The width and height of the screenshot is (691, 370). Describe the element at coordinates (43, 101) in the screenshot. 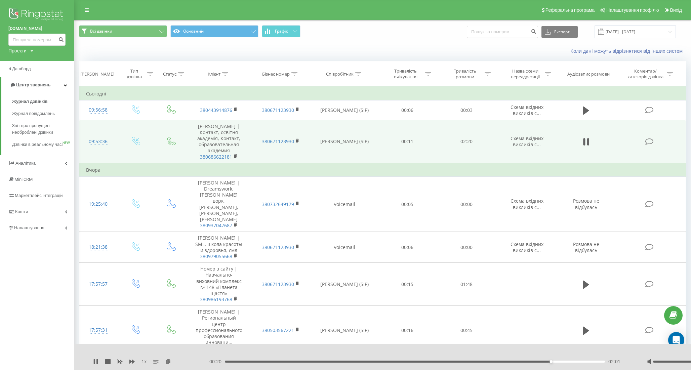

I see `a: Журнал дзвінків` at that location.